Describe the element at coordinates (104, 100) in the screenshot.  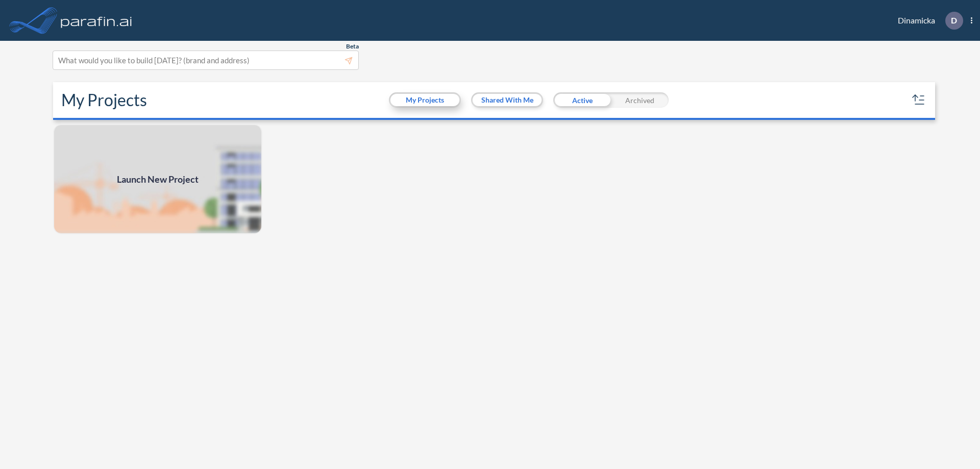
I see `h2: My Projects` at that location.